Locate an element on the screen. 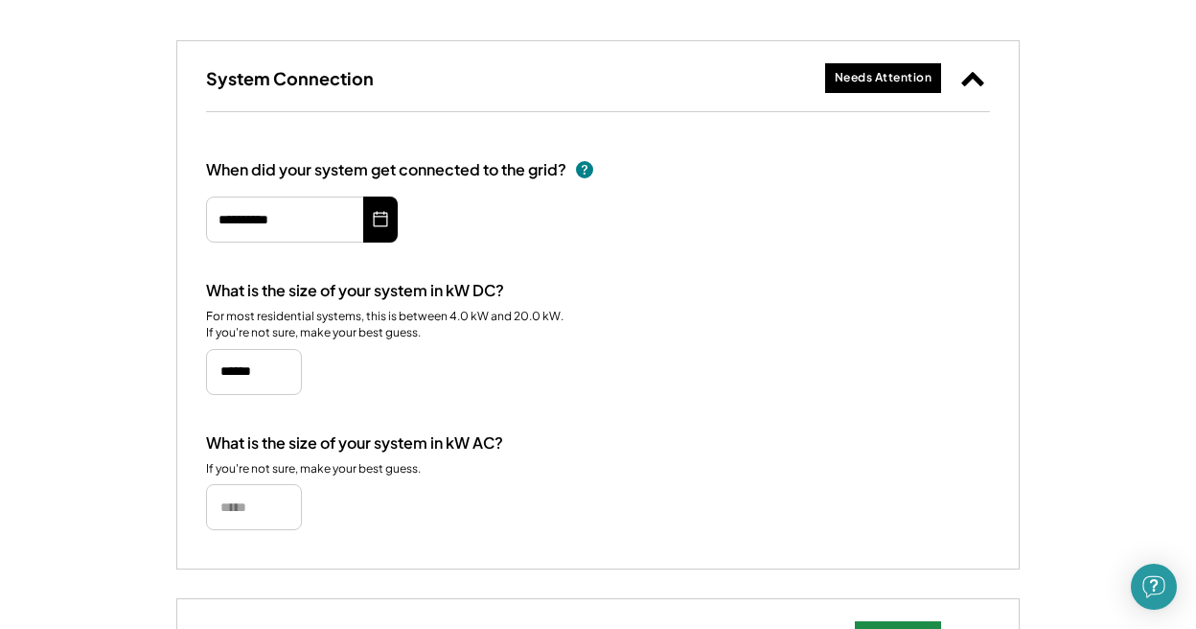  div: Needs Attention is located at coordinates (884, 78).